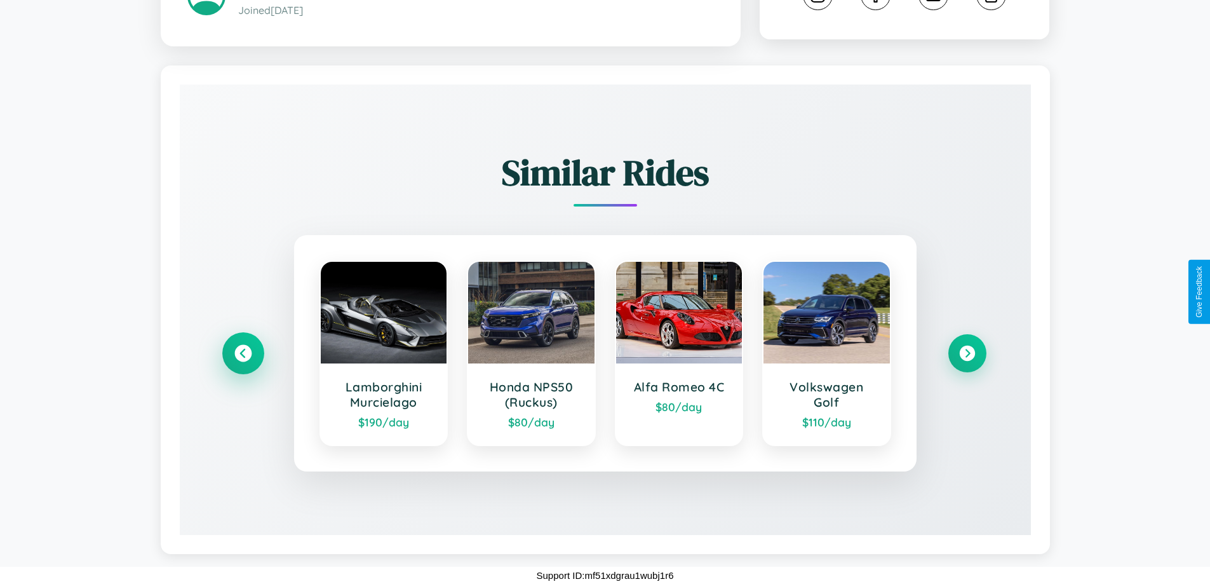 This screenshot has height=584, width=1210. What do you see at coordinates (531, 353) in the screenshot?
I see `a: Honda NPS50 (Ruckus)$80/day` at bounding box center [531, 353].